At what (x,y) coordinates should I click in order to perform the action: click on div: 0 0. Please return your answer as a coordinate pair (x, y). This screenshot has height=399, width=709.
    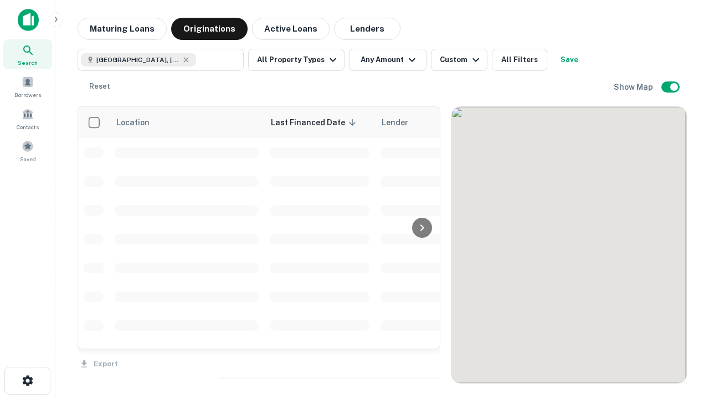
    Looking at the image, I should click on (569, 245).